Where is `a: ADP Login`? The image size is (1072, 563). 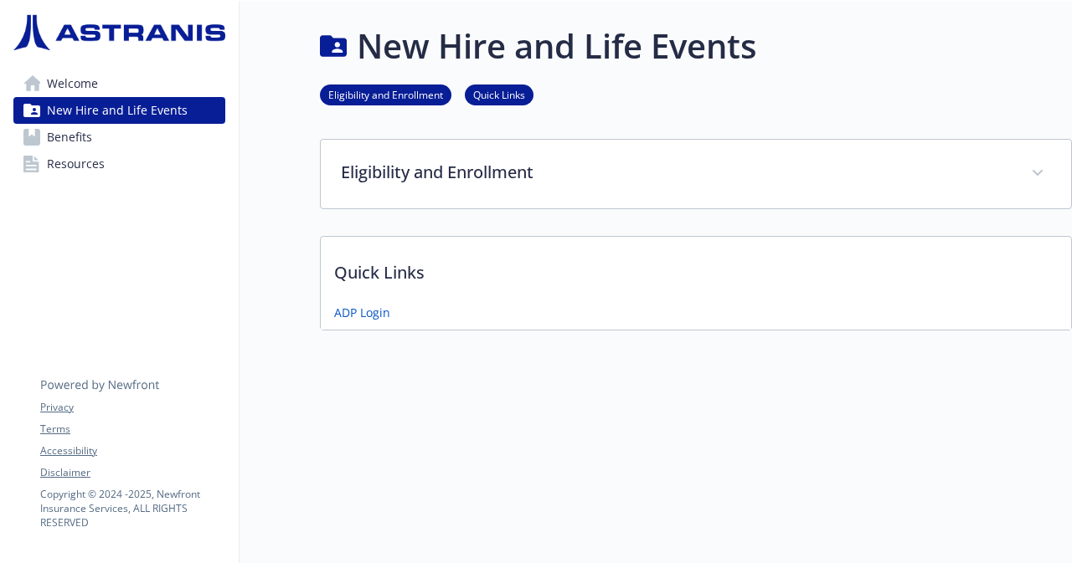 a: ADP Login is located at coordinates (362, 312).